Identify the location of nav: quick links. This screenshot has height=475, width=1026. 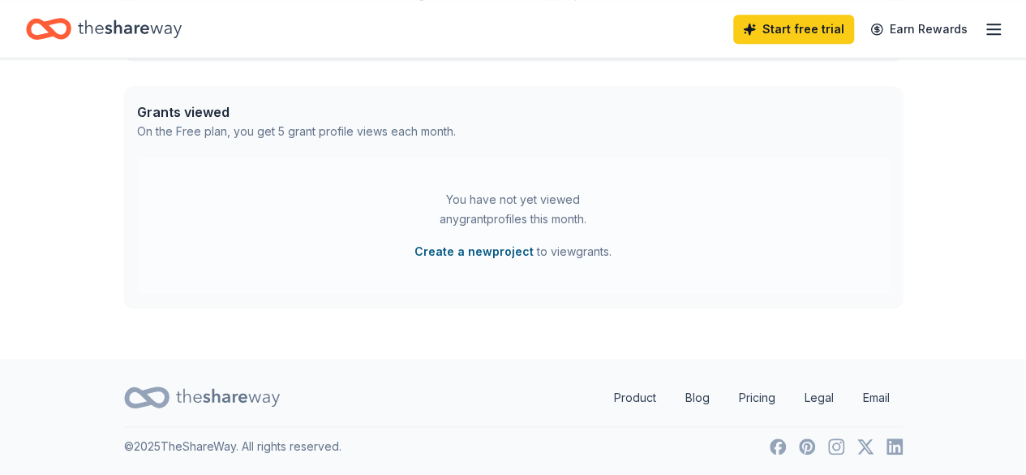
(752, 398).